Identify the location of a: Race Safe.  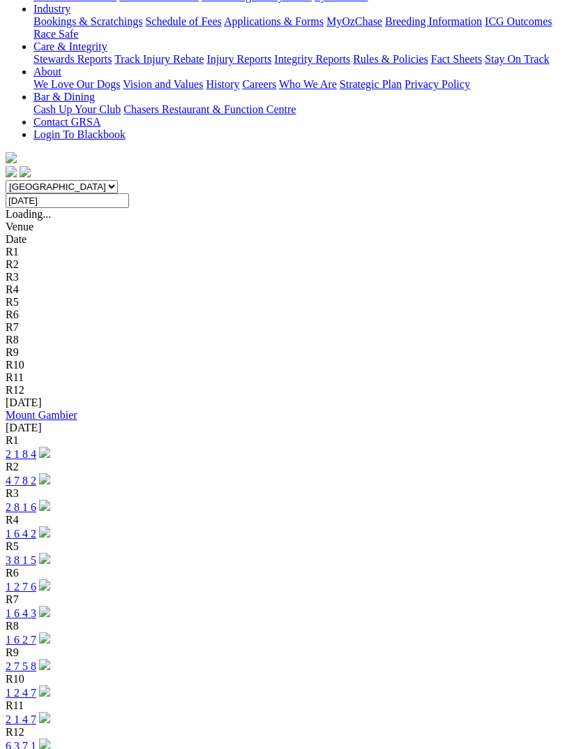
(56, 33).